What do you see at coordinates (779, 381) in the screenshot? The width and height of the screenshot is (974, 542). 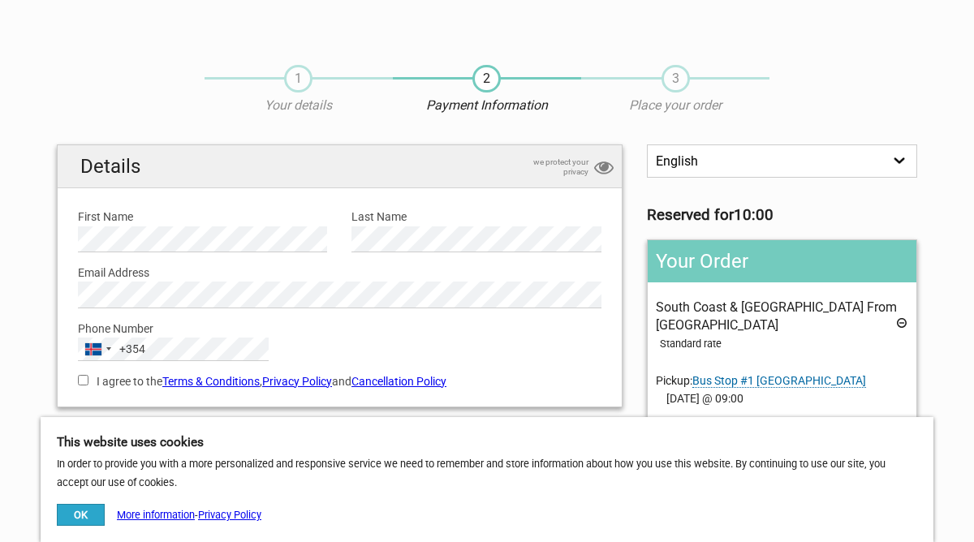 I see `span: Change pickup place` at bounding box center [779, 381].